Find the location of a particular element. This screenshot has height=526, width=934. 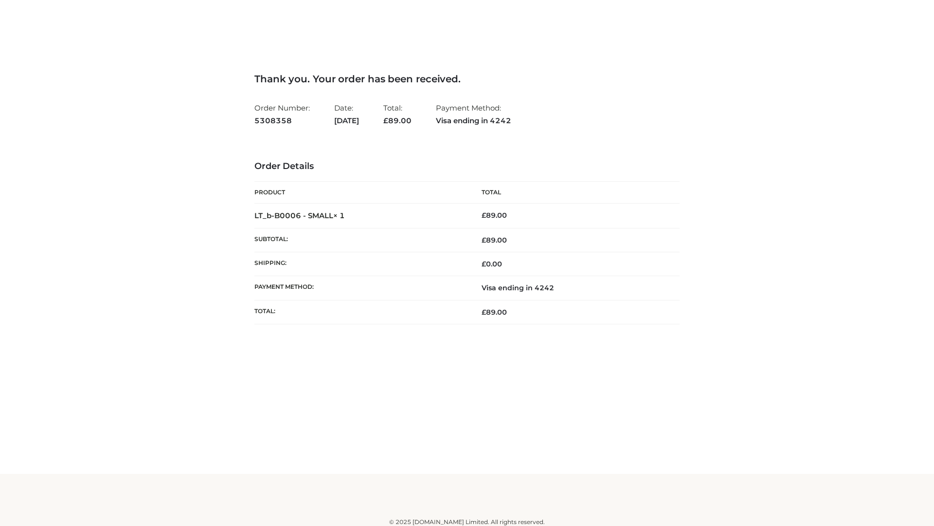

strong: Visa ending in 4242 is located at coordinates (474, 121).